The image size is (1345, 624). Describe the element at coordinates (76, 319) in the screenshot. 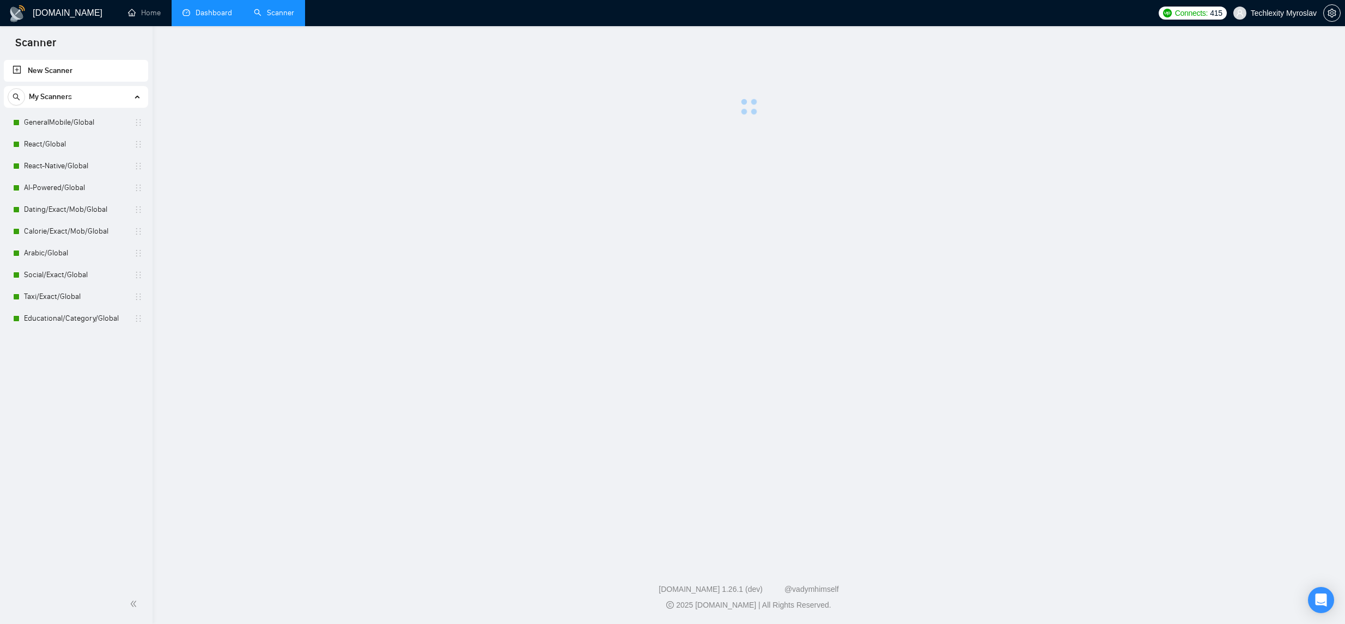

I see `a: Educational/Category/Global` at that location.